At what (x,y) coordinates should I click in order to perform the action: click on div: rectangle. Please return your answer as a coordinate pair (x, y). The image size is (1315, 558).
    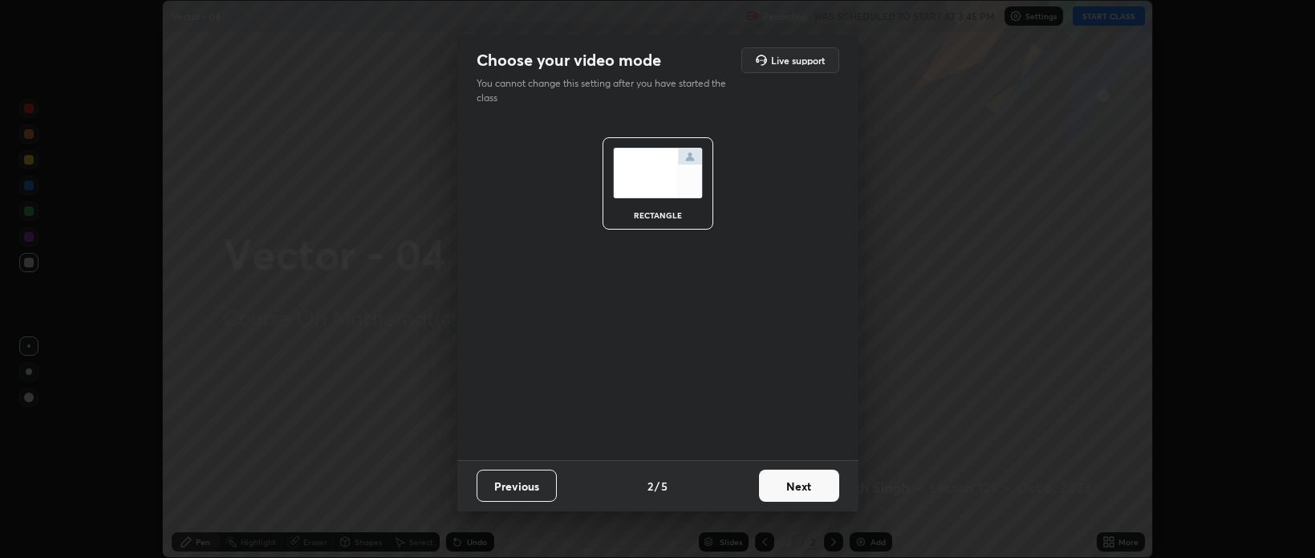
    Looking at the image, I should click on (658, 215).